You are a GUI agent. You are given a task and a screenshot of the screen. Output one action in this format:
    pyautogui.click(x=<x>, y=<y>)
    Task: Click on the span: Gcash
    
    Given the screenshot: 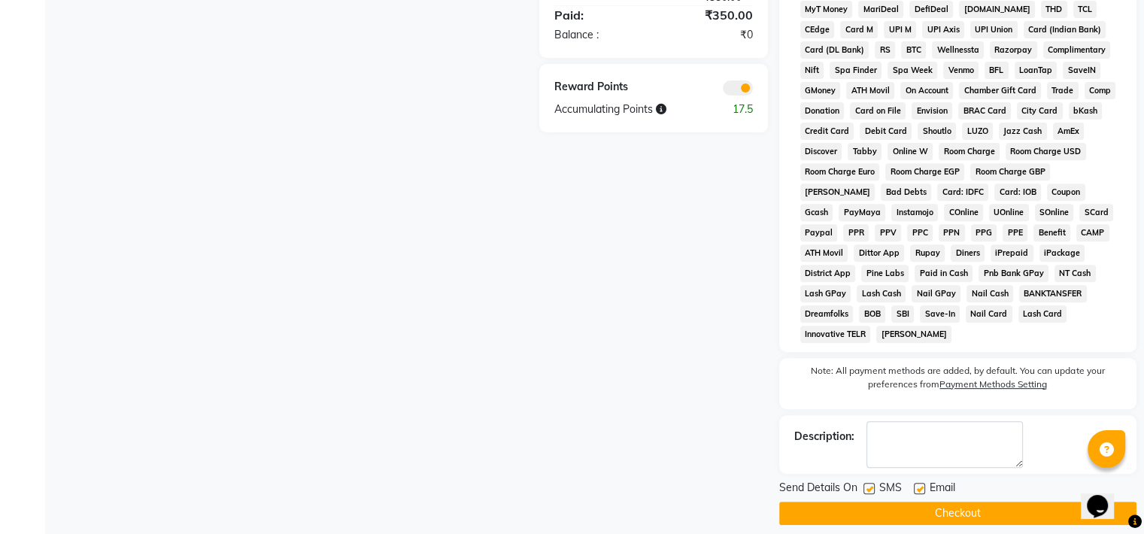 What is the action you would take?
    pyautogui.click(x=817, y=212)
    